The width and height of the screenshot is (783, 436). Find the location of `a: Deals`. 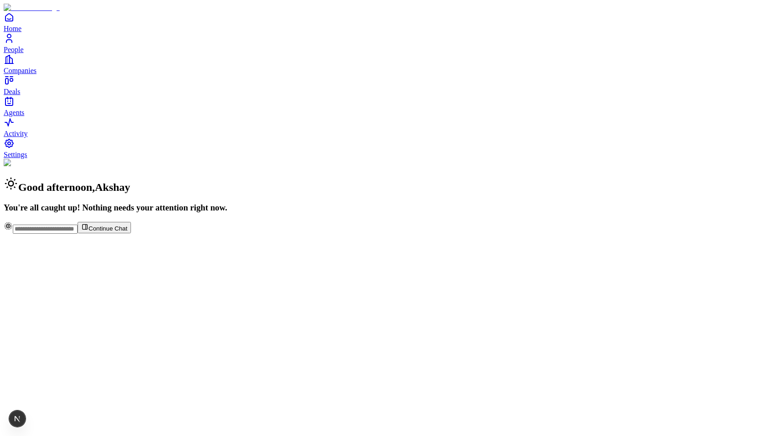

a: Deals is located at coordinates (391, 85).